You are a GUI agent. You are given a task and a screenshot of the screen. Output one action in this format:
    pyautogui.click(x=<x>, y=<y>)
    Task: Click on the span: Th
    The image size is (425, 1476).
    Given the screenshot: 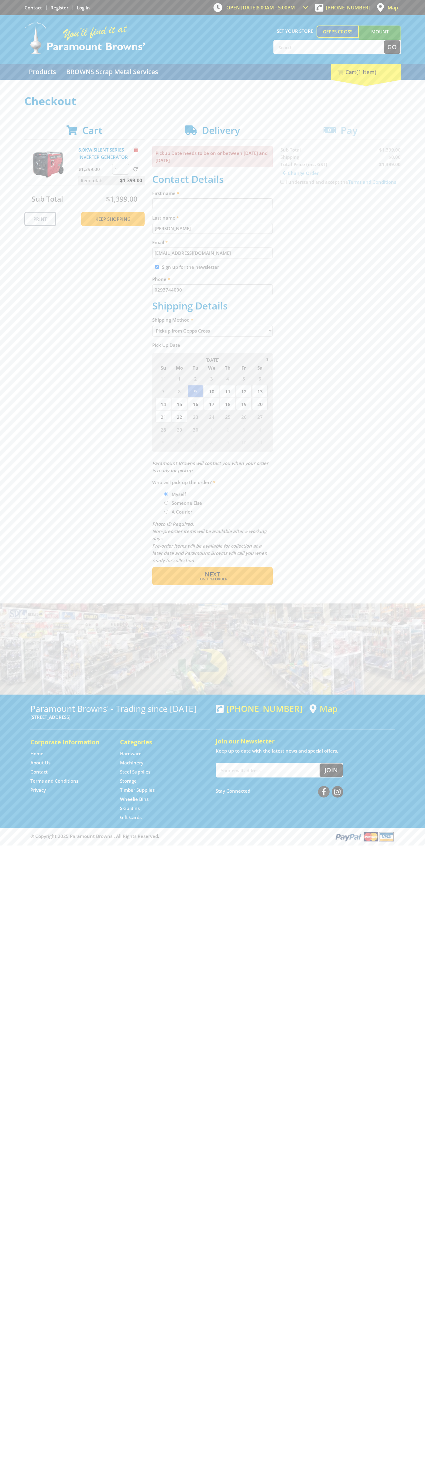 What is the action you would take?
    pyautogui.click(x=227, y=368)
    